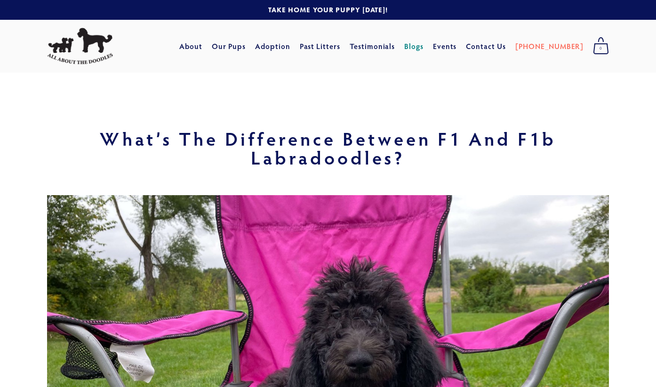  I want to click on img: All About The Doodles, so click(80, 46).